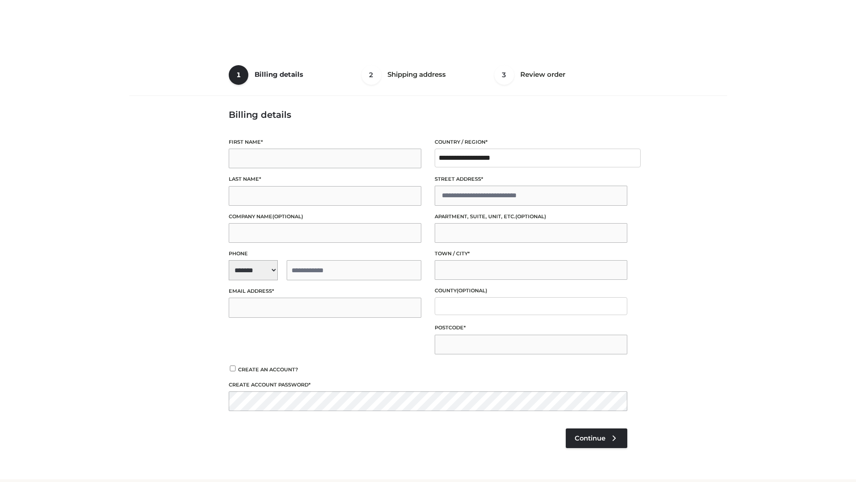 This screenshot has width=856, height=482. I want to click on span: Continue, so click(590, 438).